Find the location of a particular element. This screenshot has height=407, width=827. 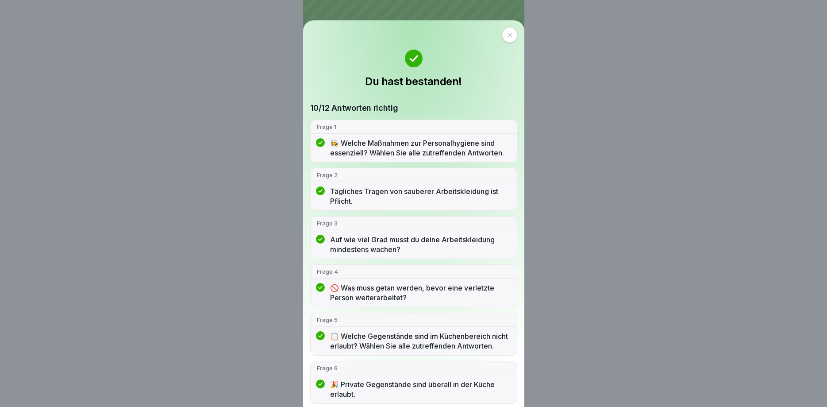

p: Frage 3 is located at coordinates (414, 223).